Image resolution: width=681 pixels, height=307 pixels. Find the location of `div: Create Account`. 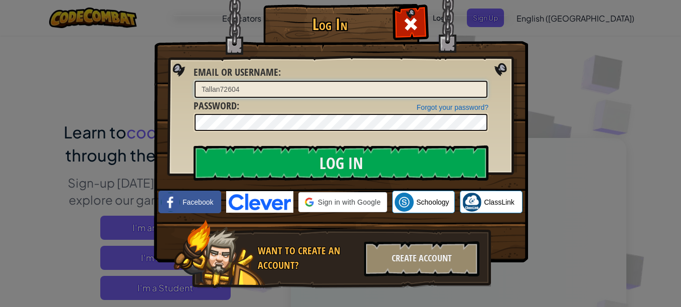

div: Create Account is located at coordinates (422, 259).